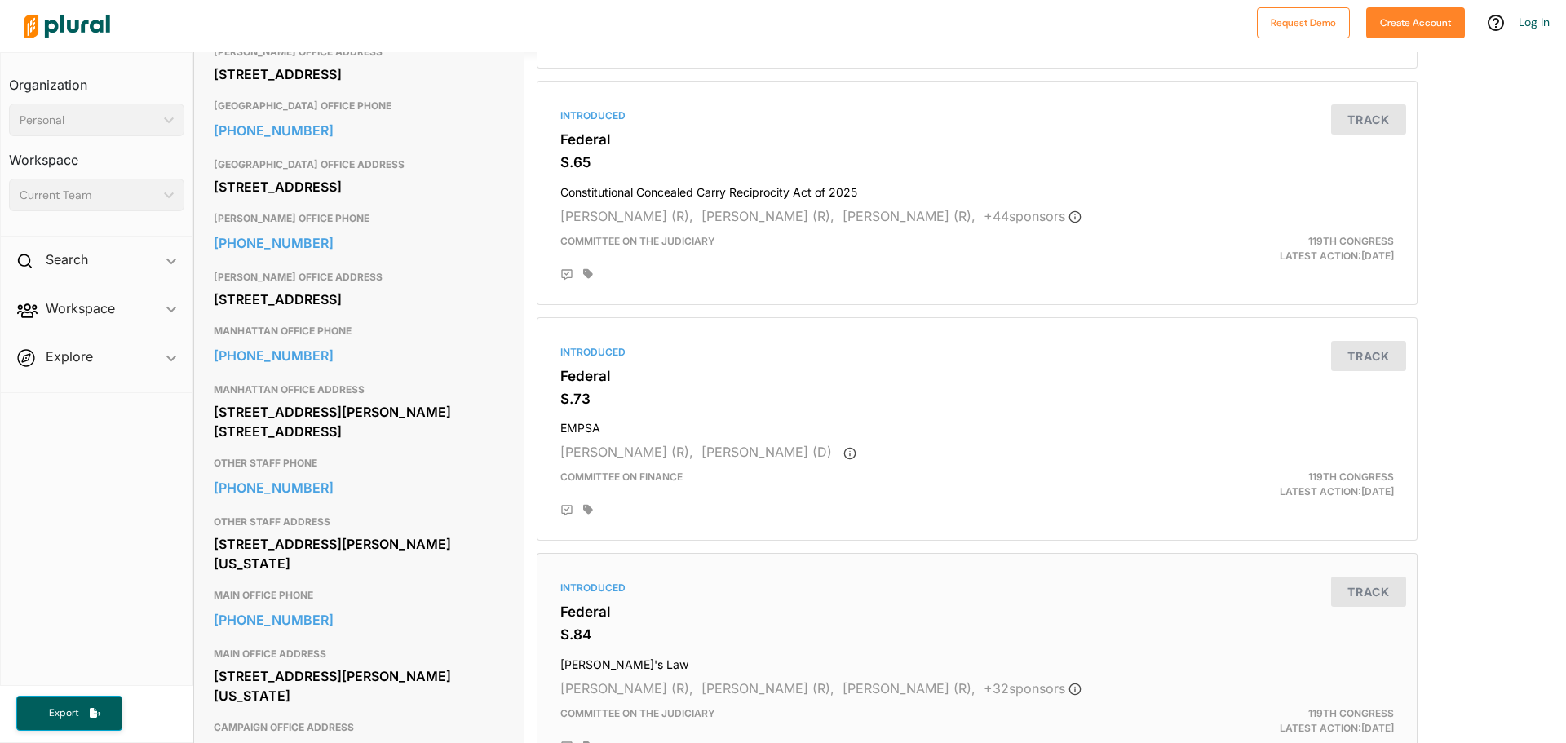 The height and width of the screenshot is (743, 1566). I want to click on button: Request Demo, so click(1303, 23).